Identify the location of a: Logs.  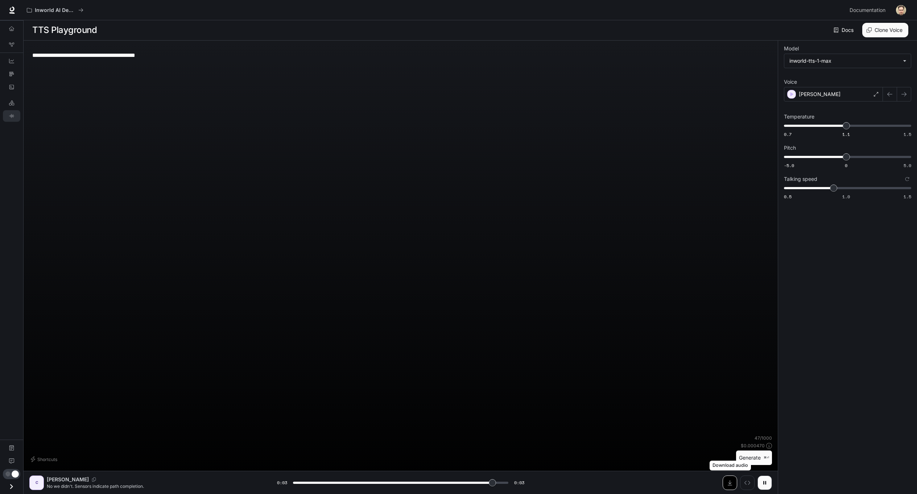
(12, 87).